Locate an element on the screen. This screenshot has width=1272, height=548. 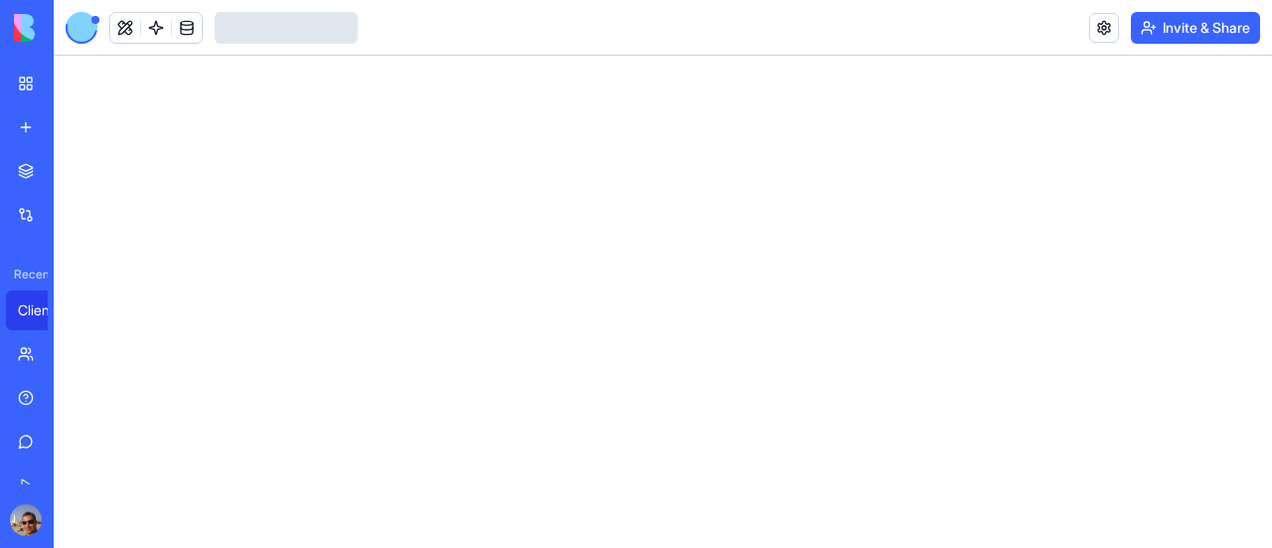
a: Client Notes Tracker is located at coordinates (46, 310).